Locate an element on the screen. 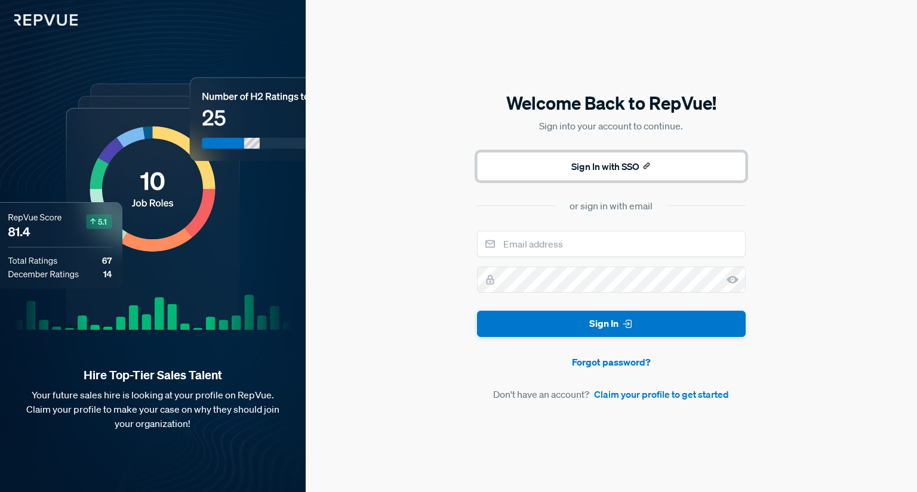  strong: Hire Top-Tier Sales Talent is located at coordinates (153, 375).